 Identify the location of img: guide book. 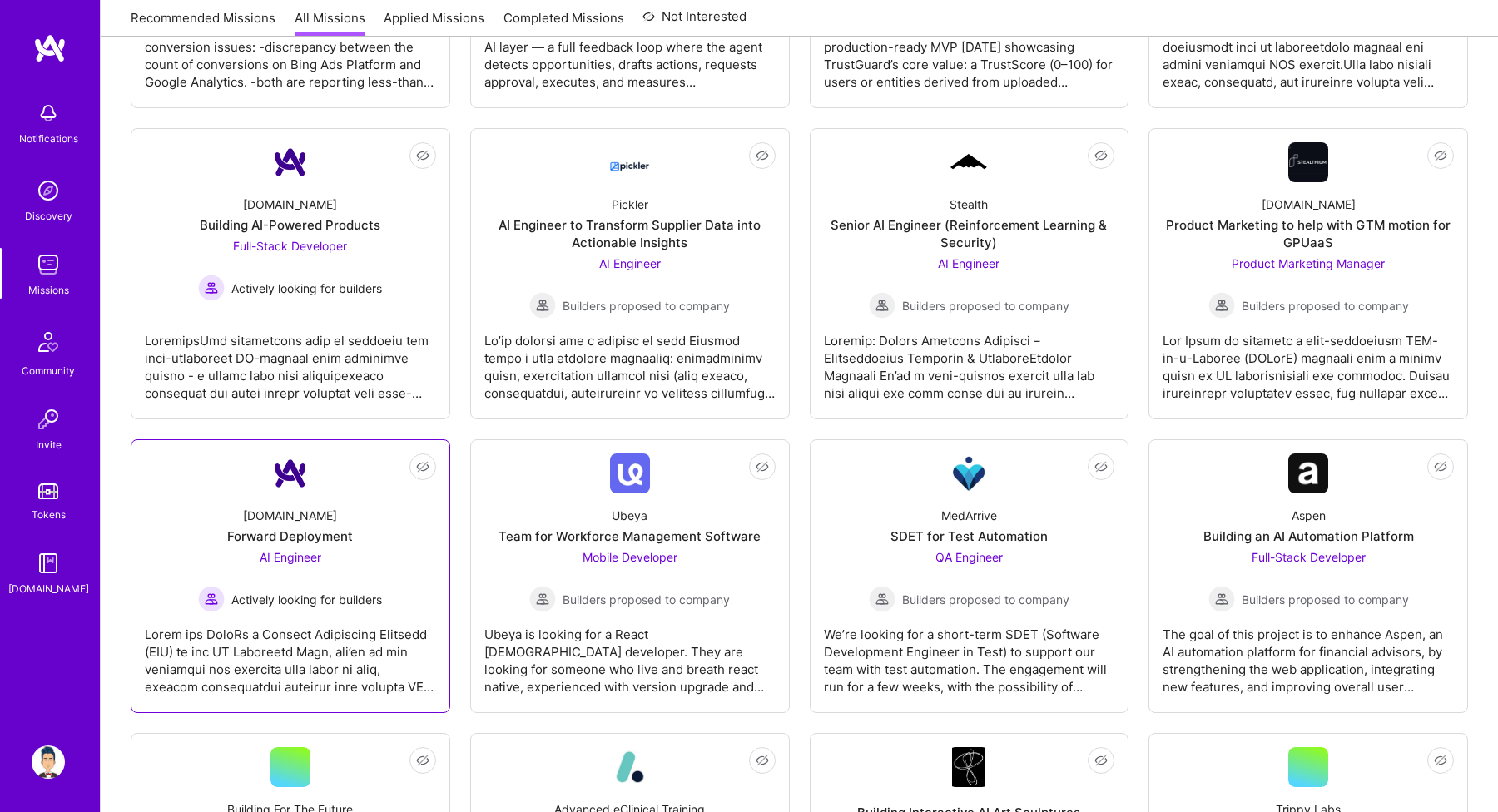
(48, 564).